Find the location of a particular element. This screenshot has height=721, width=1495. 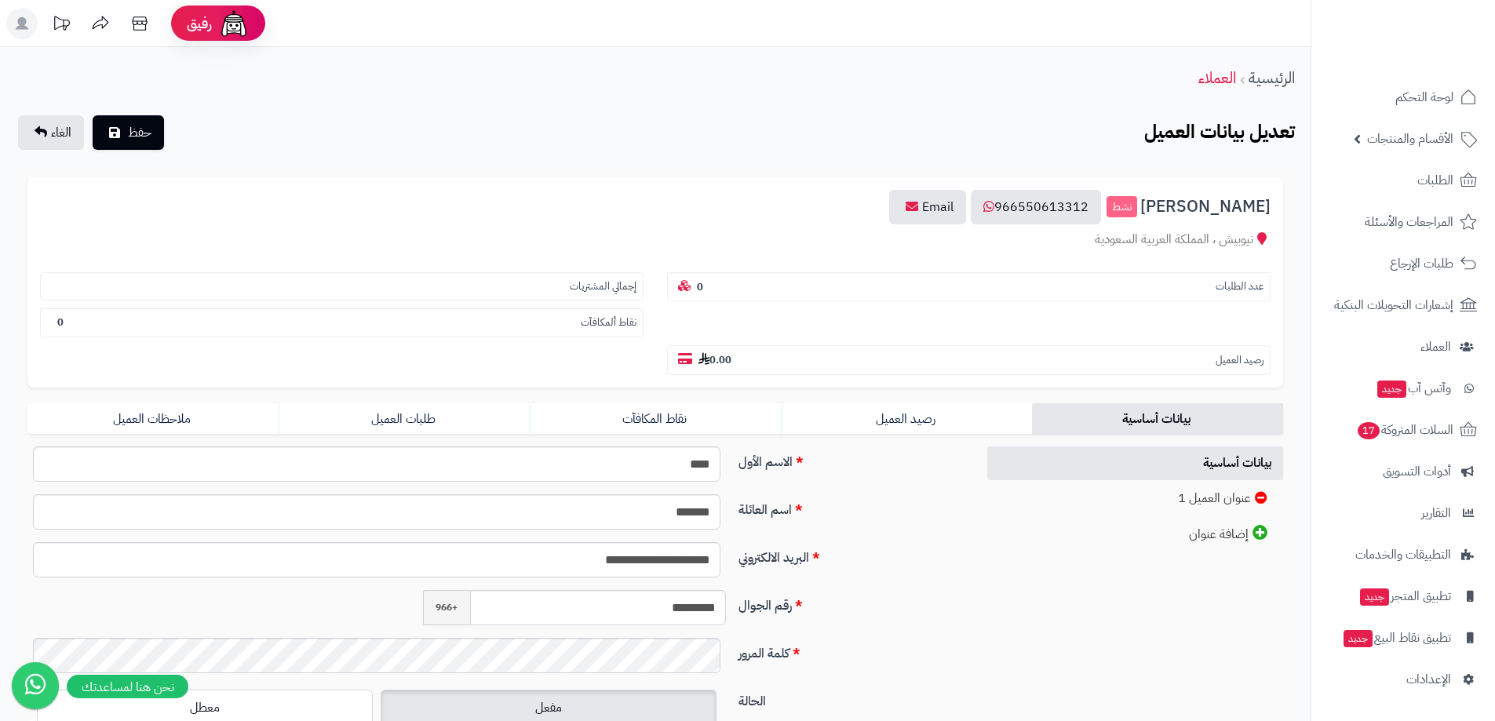

a: الغاء is located at coordinates (51, 133).